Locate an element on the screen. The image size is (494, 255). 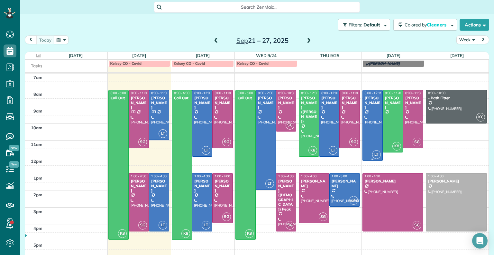
span: 2pm is located at coordinates (38, 194).